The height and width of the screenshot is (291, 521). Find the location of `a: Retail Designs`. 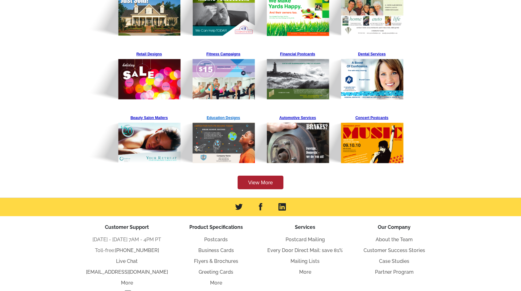

a: Retail Designs is located at coordinates (149, 75).